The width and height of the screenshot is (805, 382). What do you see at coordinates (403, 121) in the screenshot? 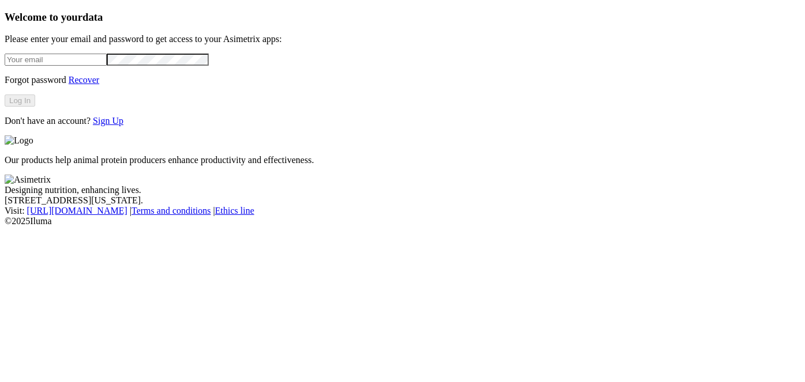
I see `p: Don't have an account?` at bounding box center [403, 121].